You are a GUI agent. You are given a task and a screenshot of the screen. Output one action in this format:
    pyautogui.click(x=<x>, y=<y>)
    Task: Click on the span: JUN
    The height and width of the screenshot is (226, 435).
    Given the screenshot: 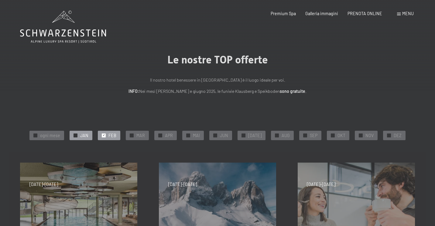 What is the action you would take?
    pyautogui.click(x=224, y=136)
    